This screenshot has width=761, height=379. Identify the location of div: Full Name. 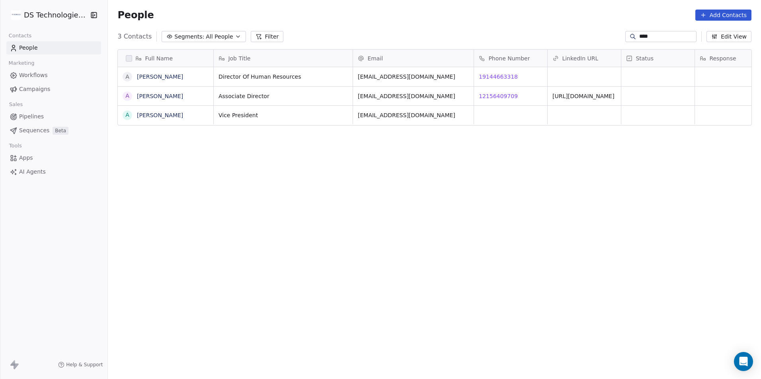
(165, 58).